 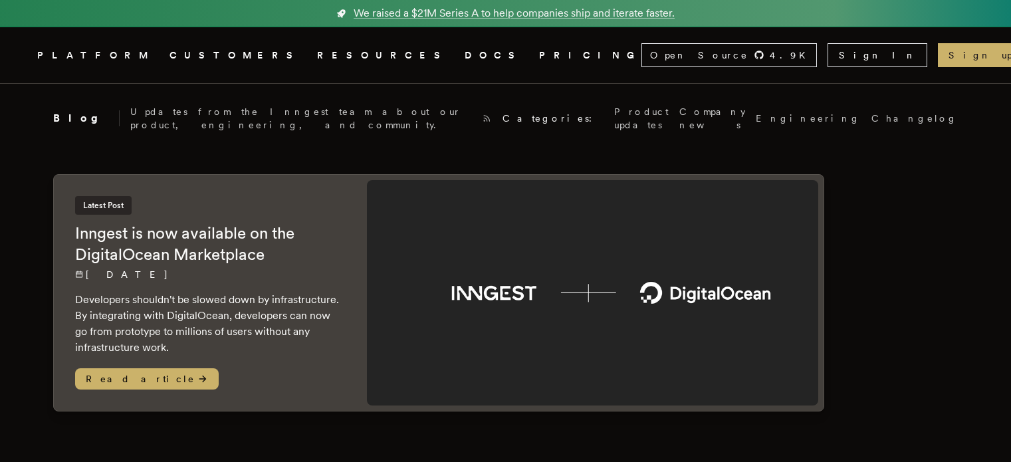 I want to click on a: Sign In, so click(x=878, y=55).